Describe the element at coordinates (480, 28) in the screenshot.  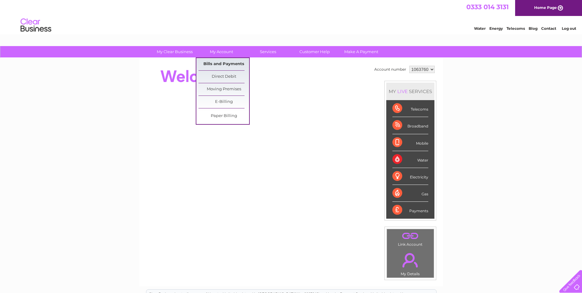
I see `a: Water` at that location.